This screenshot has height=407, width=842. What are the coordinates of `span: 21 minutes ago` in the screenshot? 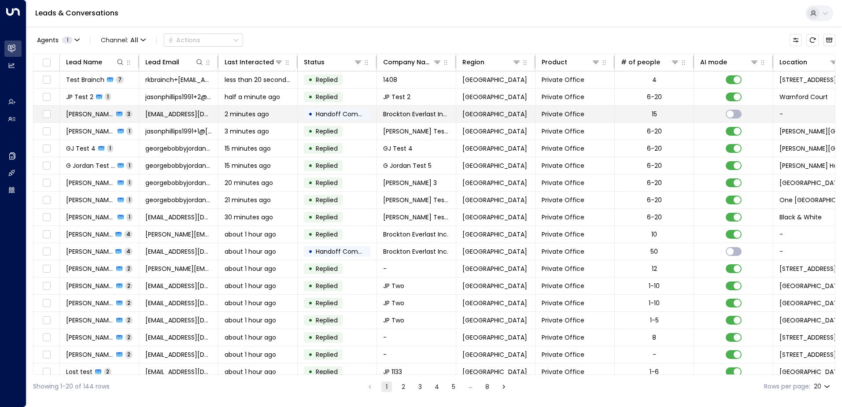 It's located at (247, 200).